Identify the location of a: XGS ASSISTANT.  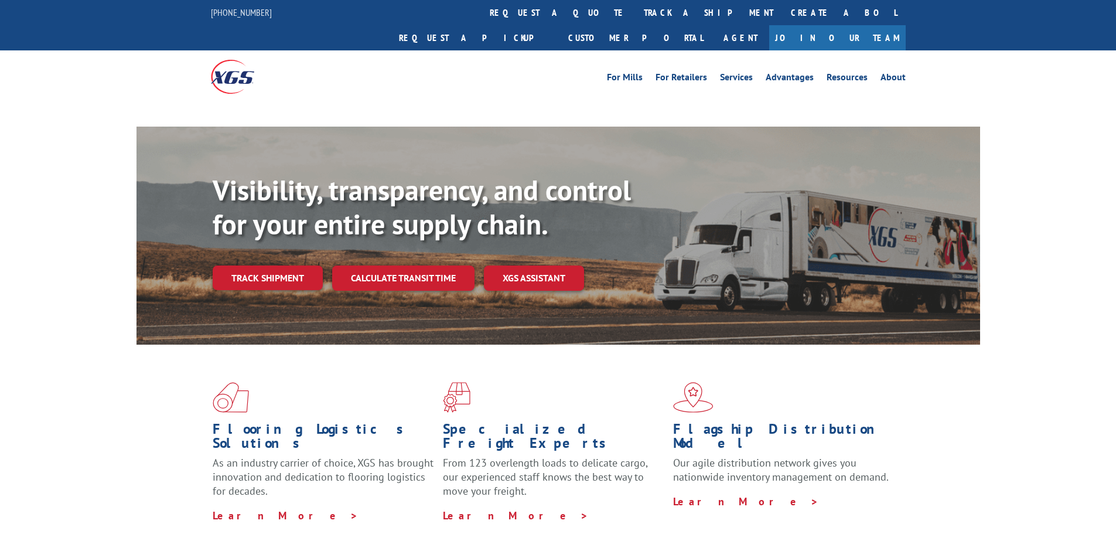
(534, 278).